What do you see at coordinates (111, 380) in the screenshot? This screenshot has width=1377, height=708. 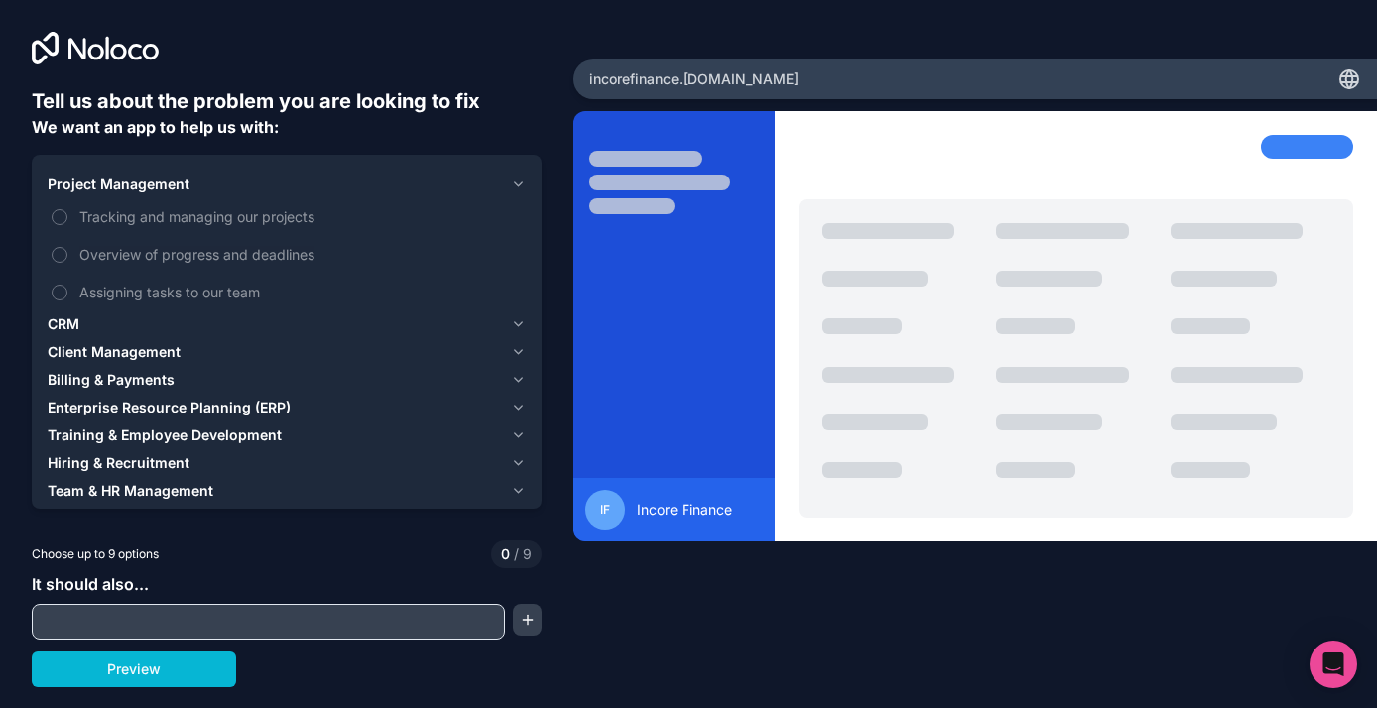 I see `span: Billing & Payments` at bounding box center [111, 380].